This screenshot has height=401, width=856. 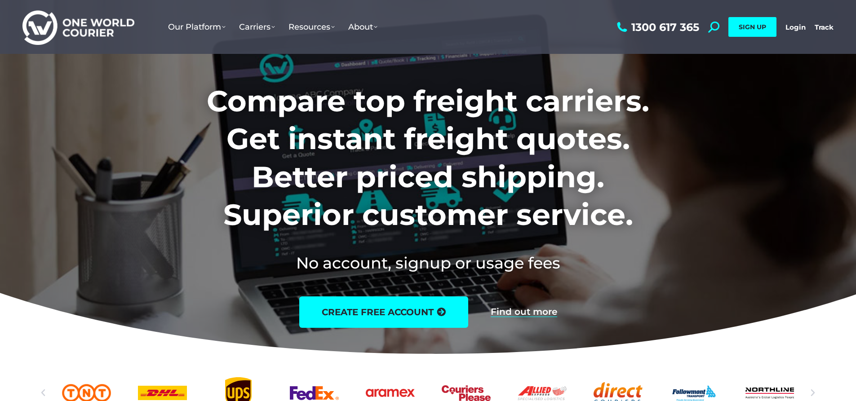 I want to click on a: 1300 617 365, so click(x=657, y=27).